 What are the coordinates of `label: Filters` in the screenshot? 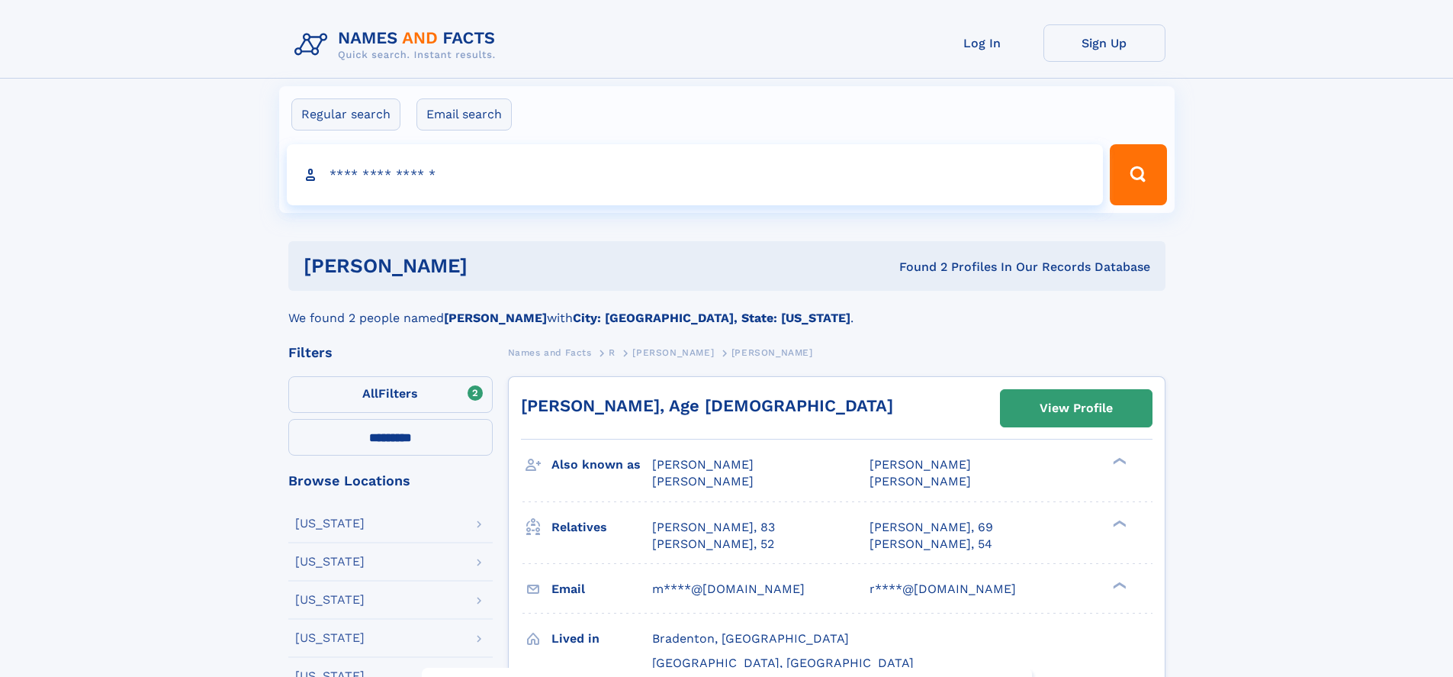 It's located at (391, 394).